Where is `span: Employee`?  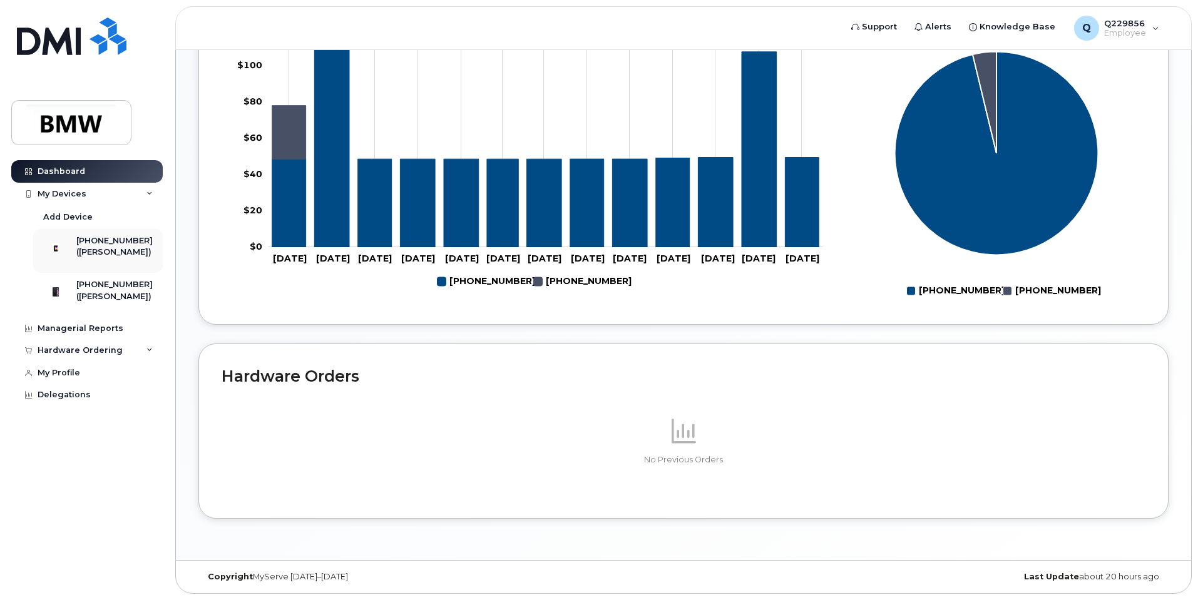
span: Employee is located at coordinates (1125, 33).